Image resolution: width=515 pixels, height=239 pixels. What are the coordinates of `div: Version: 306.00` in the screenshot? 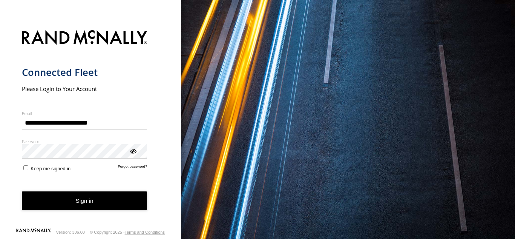 It's located at (71, 232).